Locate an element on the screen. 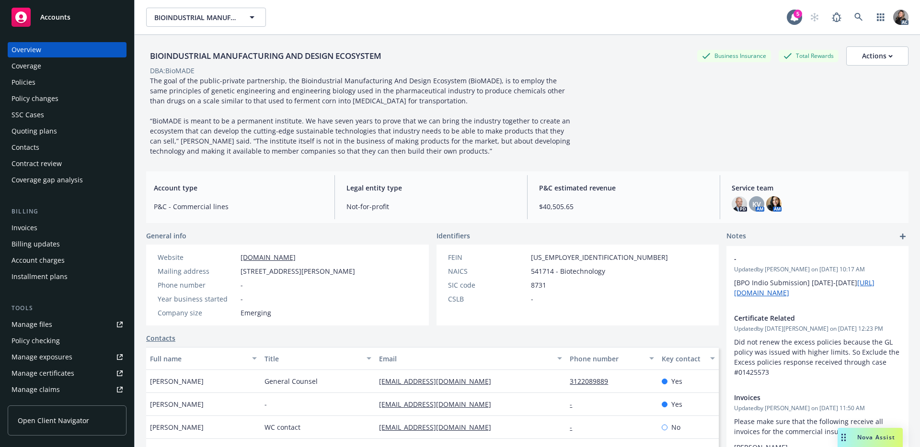  div: Quoting plans is located at coordinates (34, 131).